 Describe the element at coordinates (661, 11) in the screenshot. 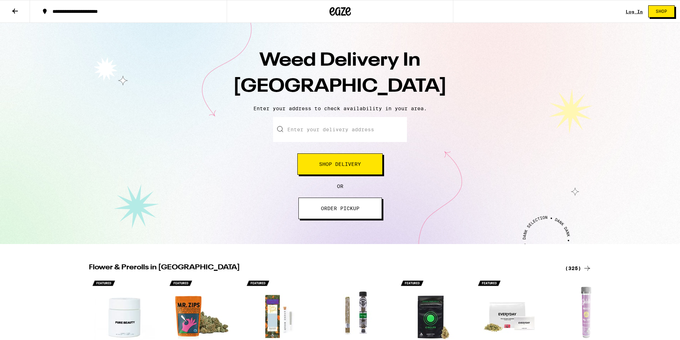

I see `a: Shop` at that location.